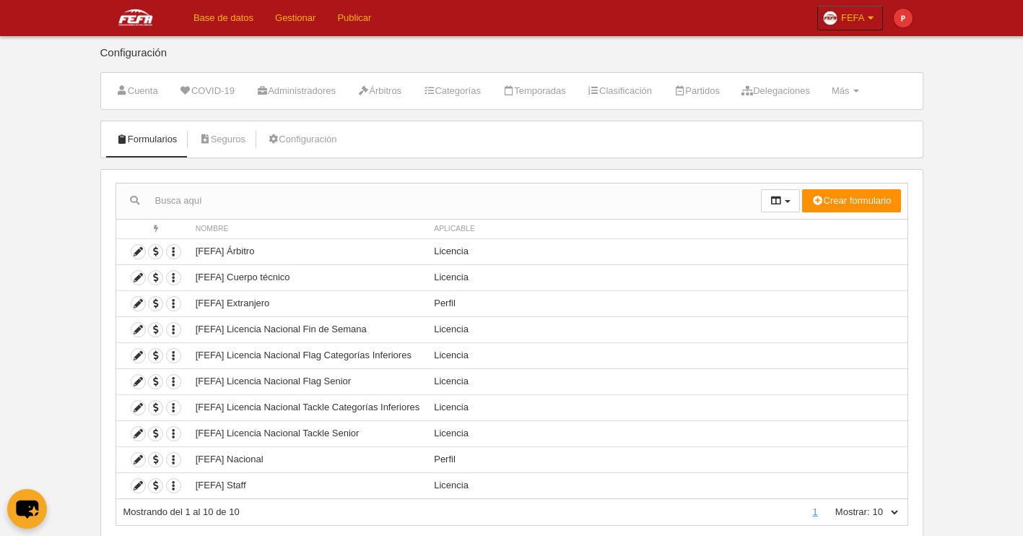 The image size is (1023, 536). What do you see at coordinates (534, 91) in the screenshot?
I see `a: Temporadas` at bounding box center [534, 91].